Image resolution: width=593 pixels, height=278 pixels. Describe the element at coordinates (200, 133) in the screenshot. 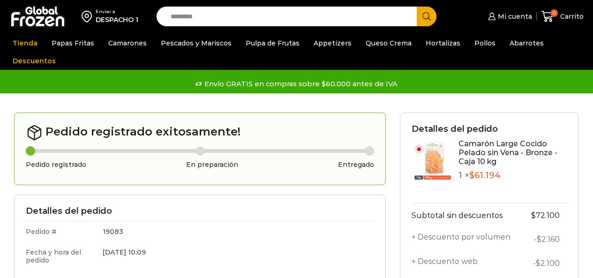

I see `h2: Pedido registrado exitosamente!` at that location.